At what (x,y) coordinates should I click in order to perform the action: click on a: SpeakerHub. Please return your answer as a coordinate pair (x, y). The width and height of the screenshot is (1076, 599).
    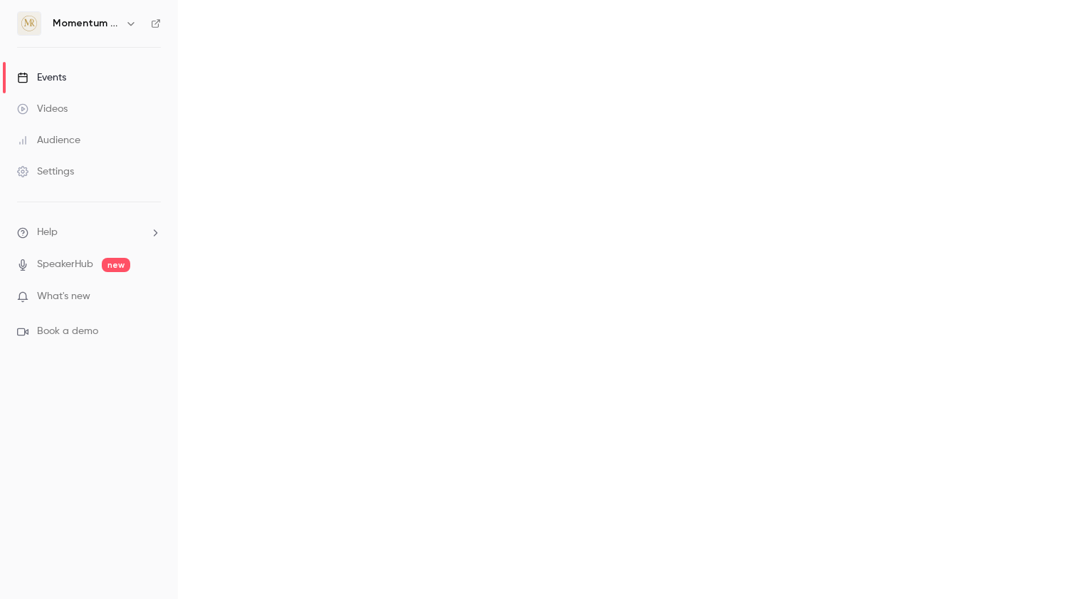
    Looking at the image, I should click on (65, 264).